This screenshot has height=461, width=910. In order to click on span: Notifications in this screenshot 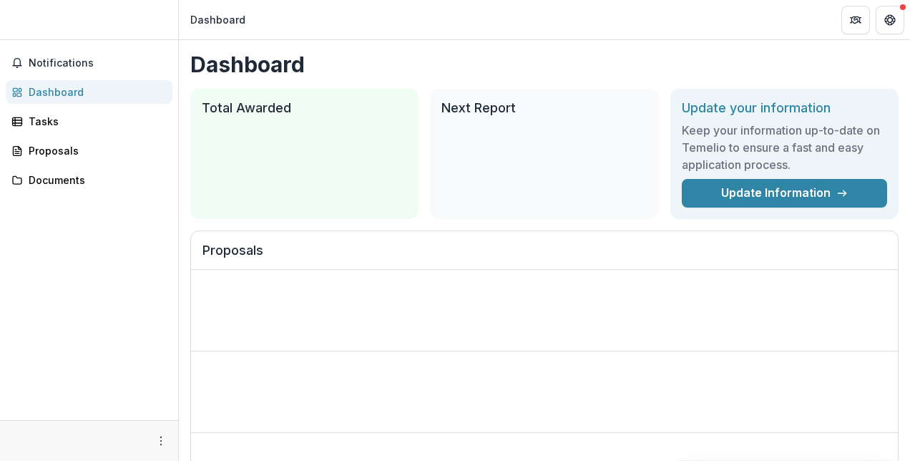, I will do `click(97, 63)`.